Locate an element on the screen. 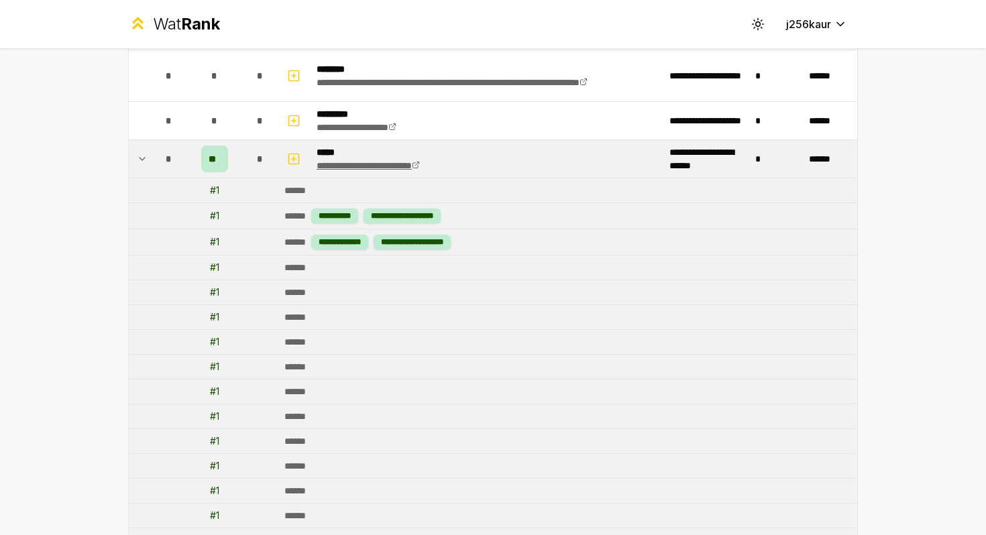 This screenshot has width=986, height=535. span: j256kaur is located at coordinates (808, 24).